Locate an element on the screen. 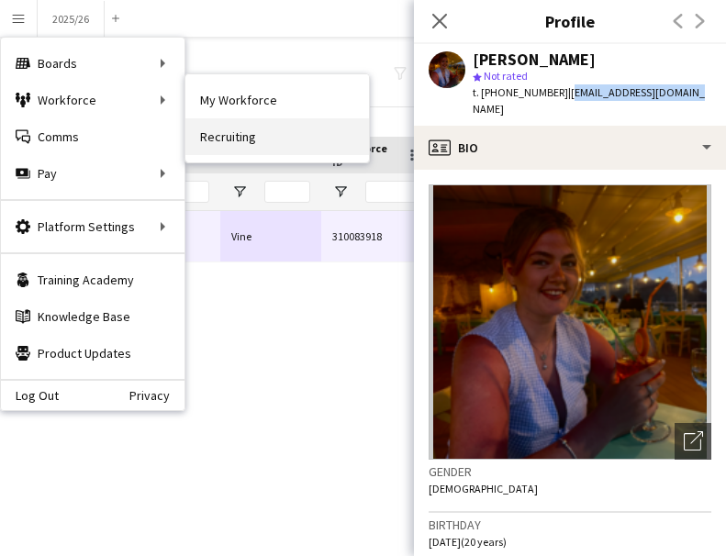  div: 310083918 is located at coordinates (376, 236).